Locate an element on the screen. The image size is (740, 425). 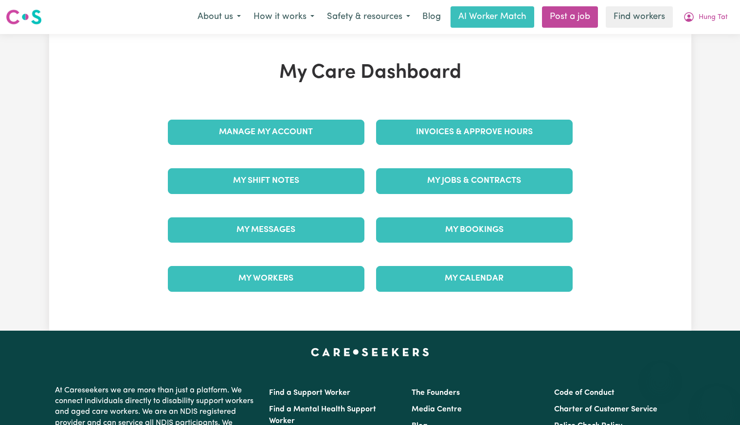
button: My Account is located at coordinates (705, 17).